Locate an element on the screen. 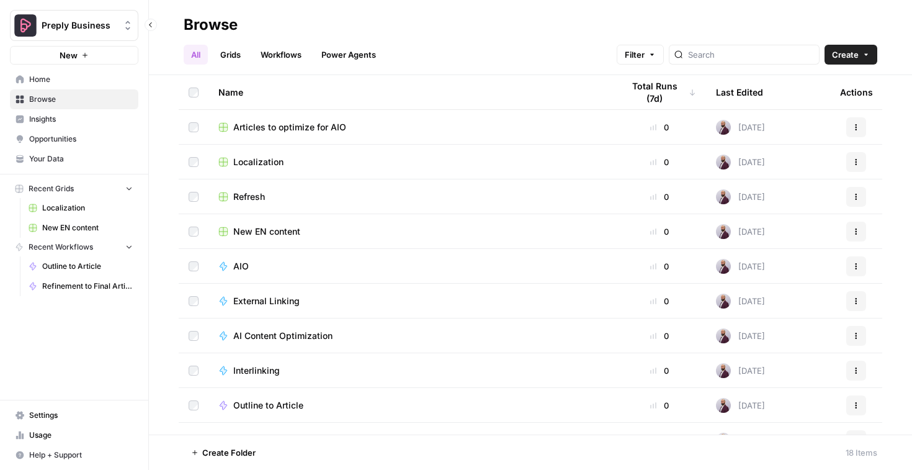 The image size is (912, 470). a: Power Agents is located at coordinates (349, 55).